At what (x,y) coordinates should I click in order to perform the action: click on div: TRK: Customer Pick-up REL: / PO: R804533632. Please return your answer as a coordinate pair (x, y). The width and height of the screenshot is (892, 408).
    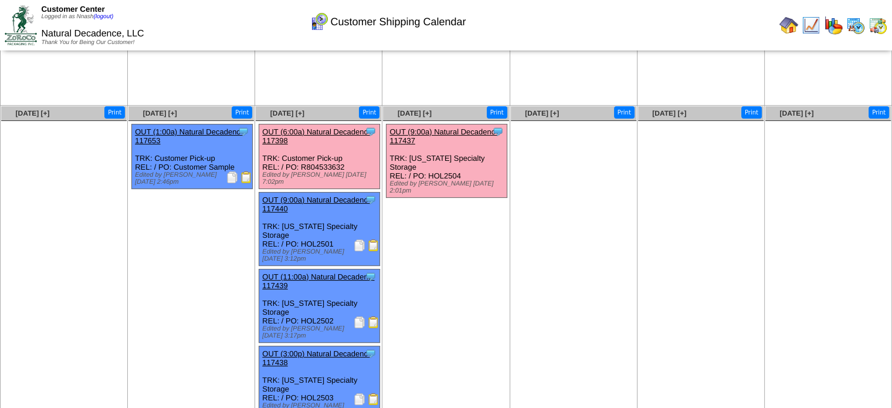
    Looking at the image, I should click on (320, 157).